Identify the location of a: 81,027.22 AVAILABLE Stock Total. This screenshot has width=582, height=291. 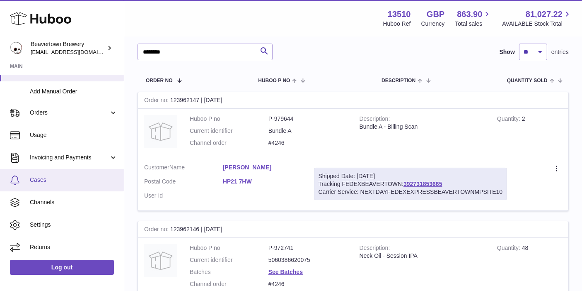
(537, 18).